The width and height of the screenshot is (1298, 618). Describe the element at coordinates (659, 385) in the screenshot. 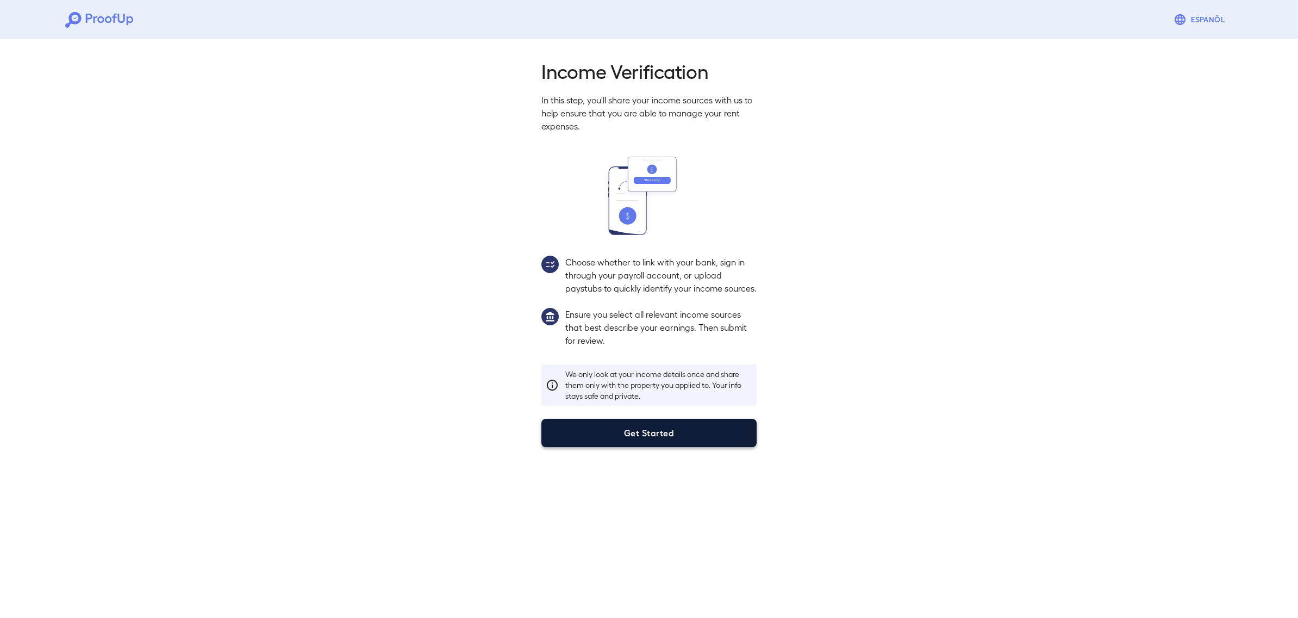

I see `p: We only look at your income details once and share them only with the property you applied to. Yo...` at that location.